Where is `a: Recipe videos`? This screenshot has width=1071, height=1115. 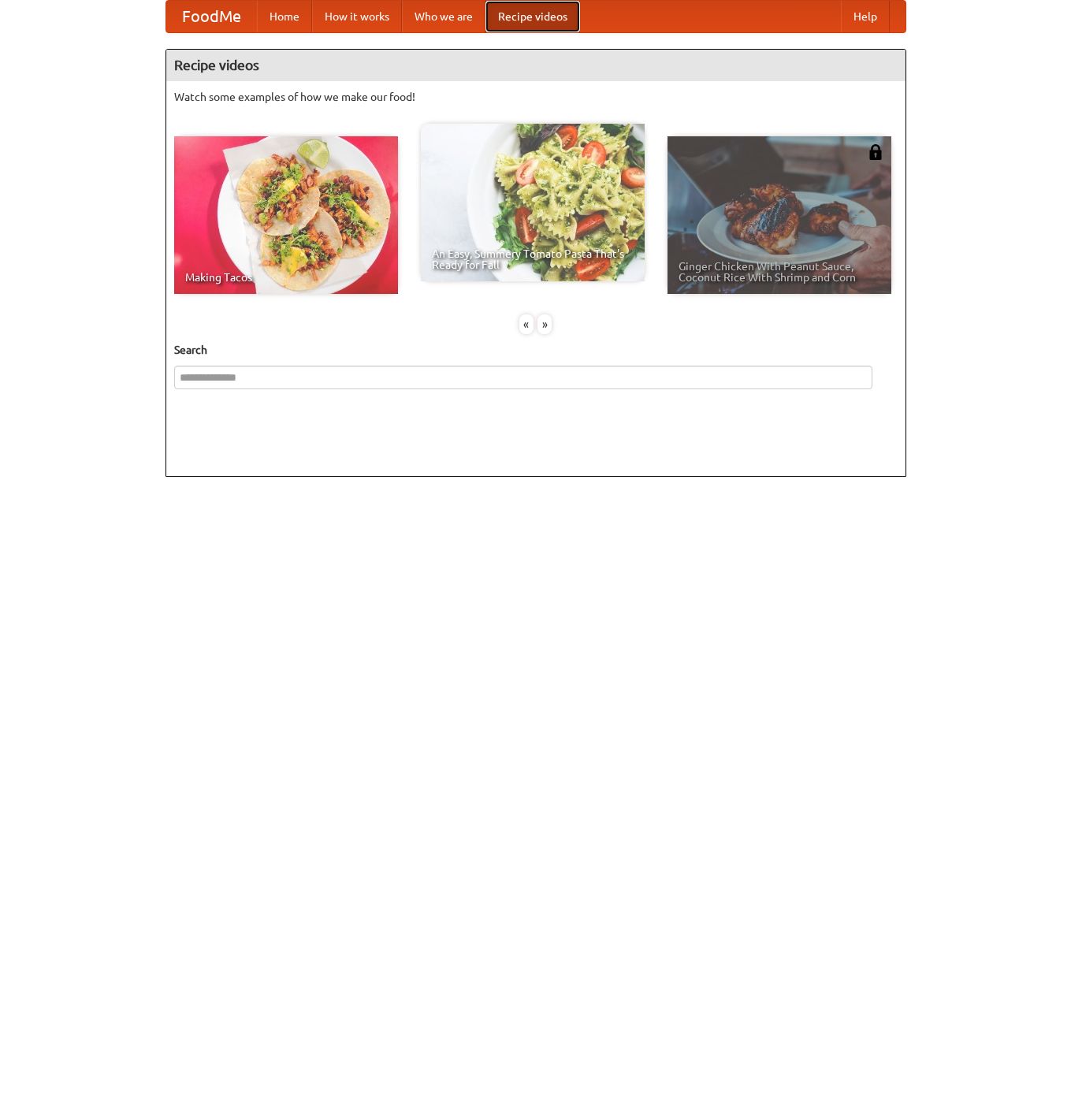
a: Recipe videos is located at coordinates (533, 17).